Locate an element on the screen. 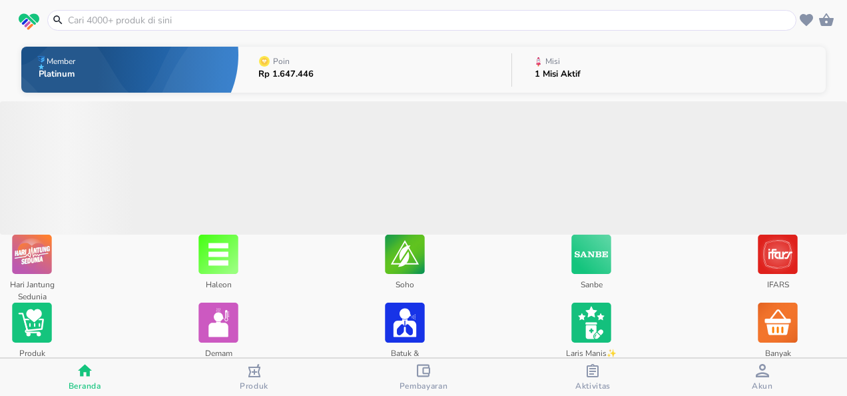 Image resolution: width=847 pixels, height=396 pixels. img: Sanbe is located at coordinates (592, 254).